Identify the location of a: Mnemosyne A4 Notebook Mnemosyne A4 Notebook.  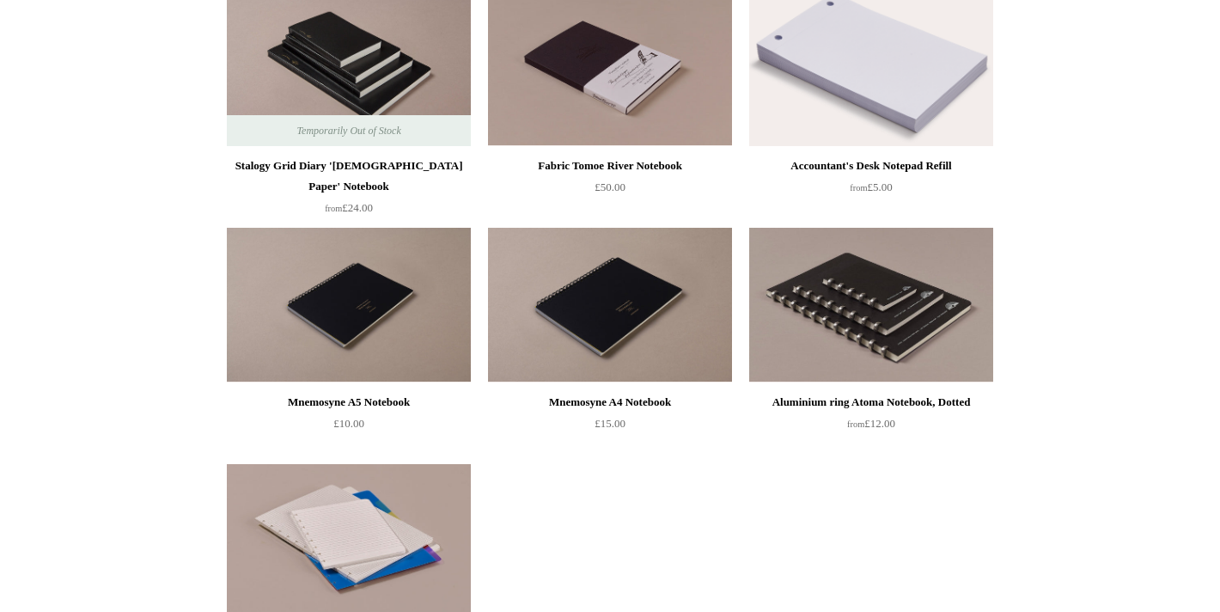
(610, 305).